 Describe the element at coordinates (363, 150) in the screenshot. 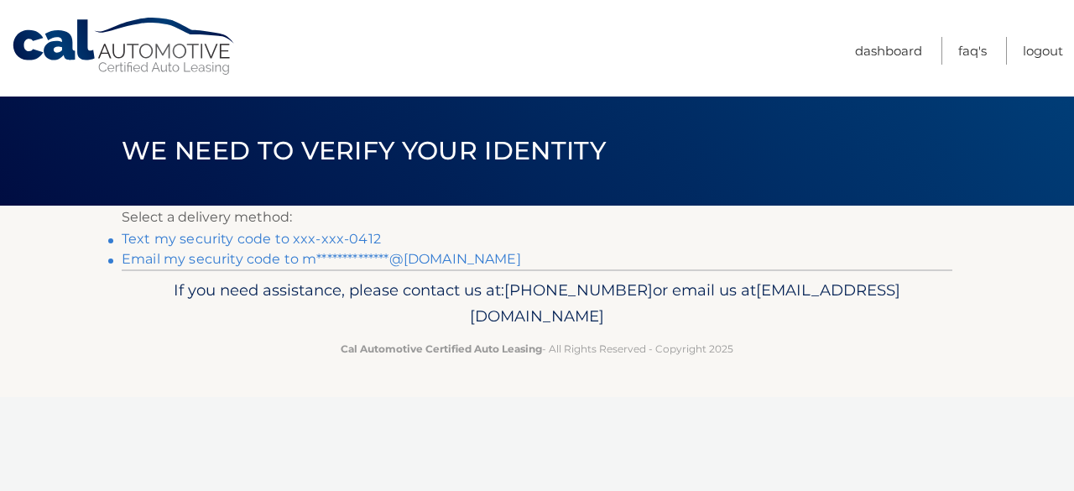

I see `span: We need to verify your identity` at that location.